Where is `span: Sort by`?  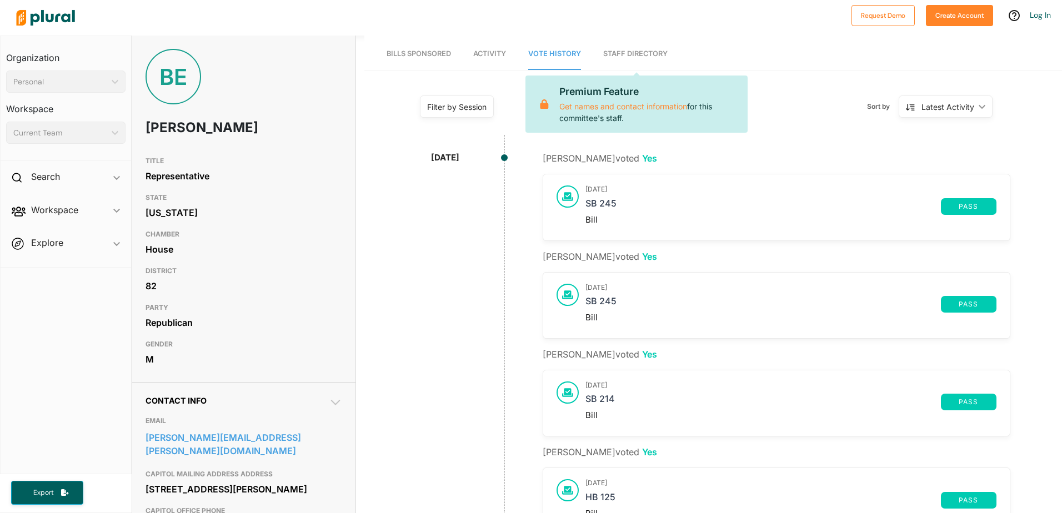 span: Sort by is located at coordinates (883, 107).